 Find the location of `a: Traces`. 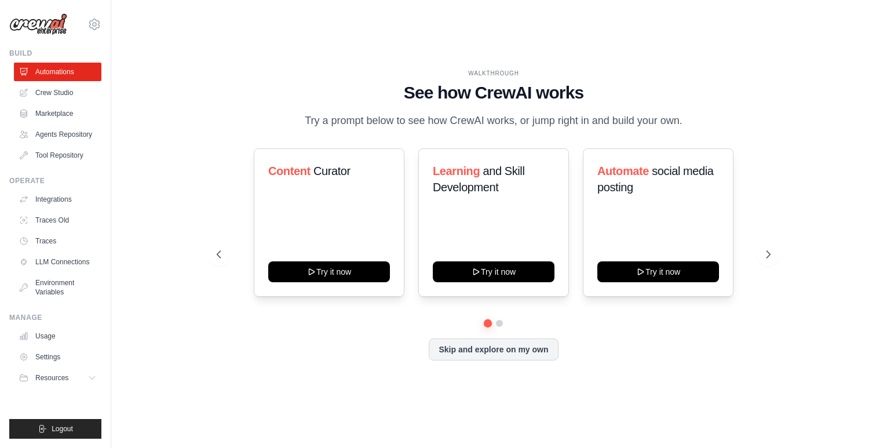

a: Traces is located at coordinates (57, 241).